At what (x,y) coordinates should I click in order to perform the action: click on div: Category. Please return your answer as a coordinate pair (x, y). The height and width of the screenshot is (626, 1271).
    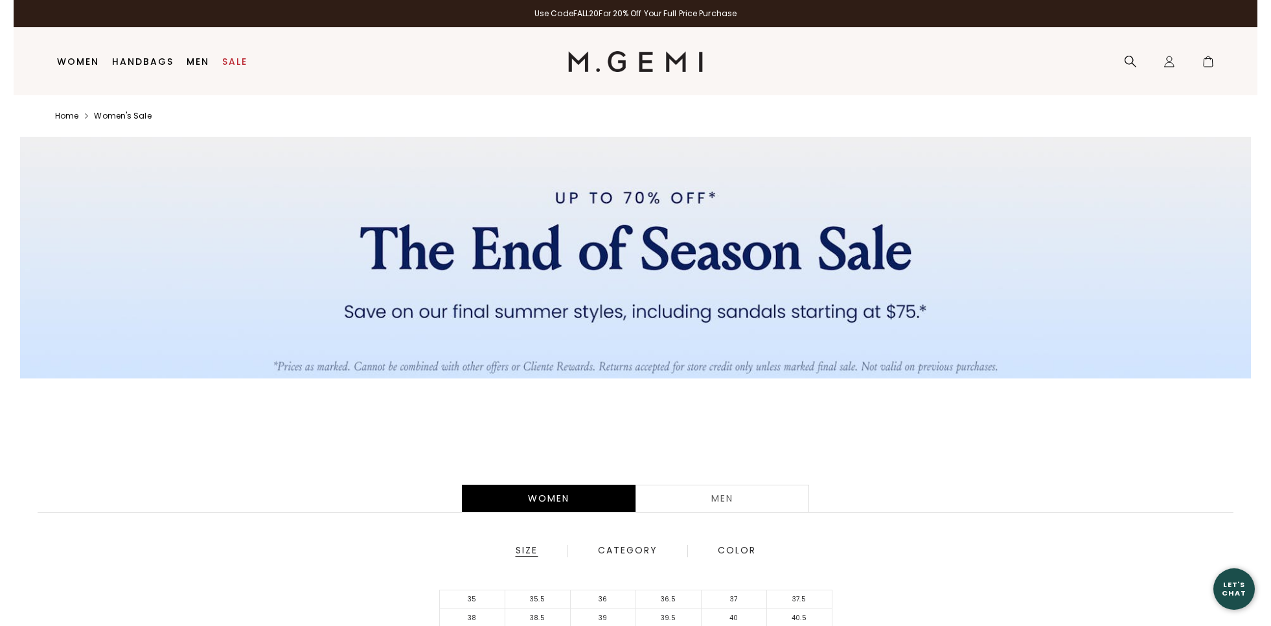
    Looking at the image, I should click on (628, 551).